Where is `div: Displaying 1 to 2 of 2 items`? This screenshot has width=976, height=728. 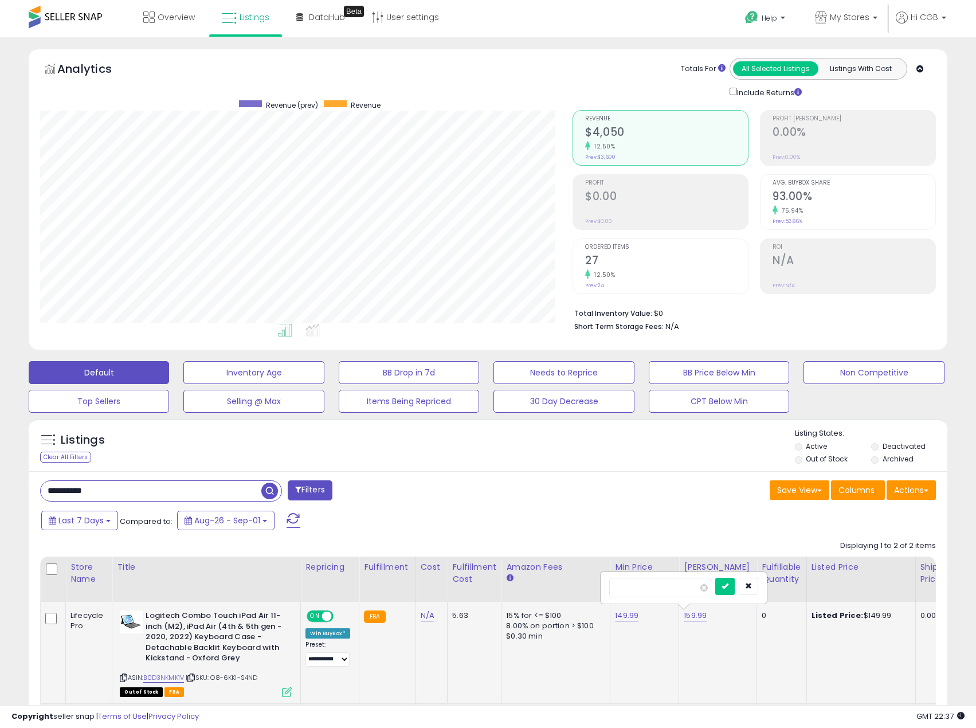
div: Displaying 1 to 2 of 2 items is located at coordinates (888, 546).